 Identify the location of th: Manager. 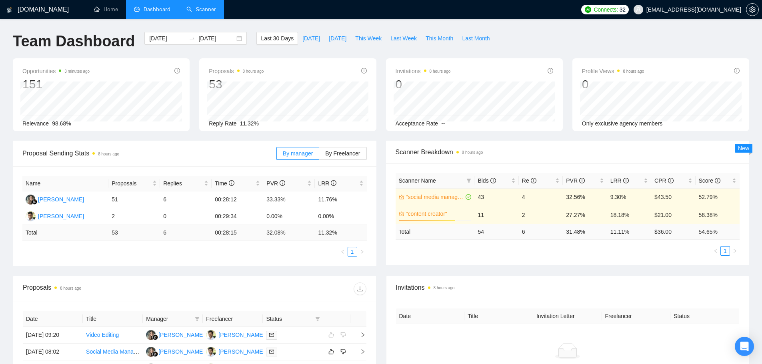
(173, 319).